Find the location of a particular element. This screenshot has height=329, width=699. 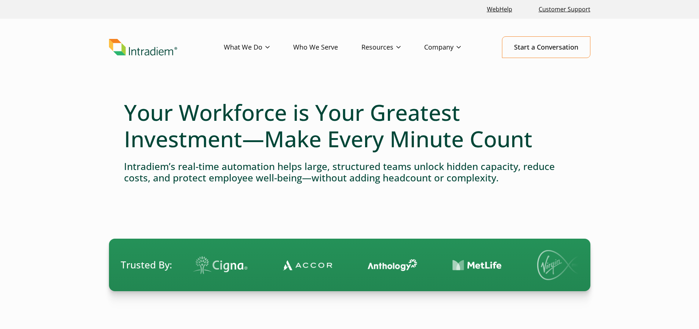

img: Virgin Media logo. is located at coordinates (554, 265).